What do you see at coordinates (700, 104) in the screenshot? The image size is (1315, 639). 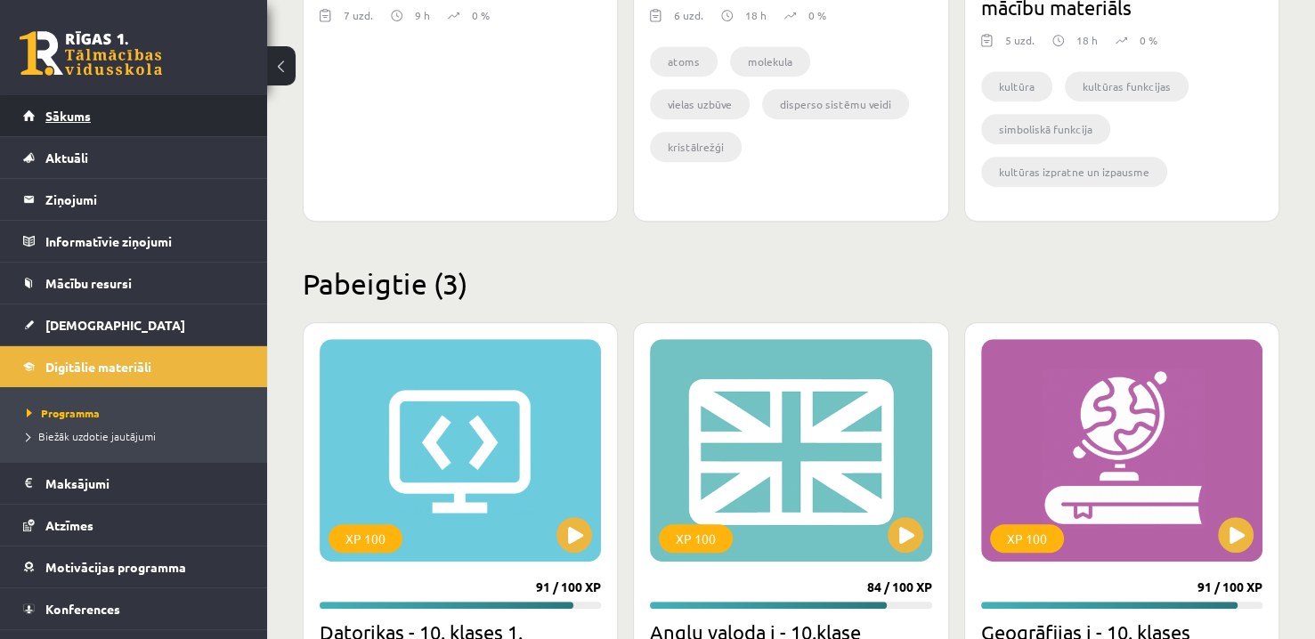 I see `li: vielas uzbūve` at bounding box center [700, 104].